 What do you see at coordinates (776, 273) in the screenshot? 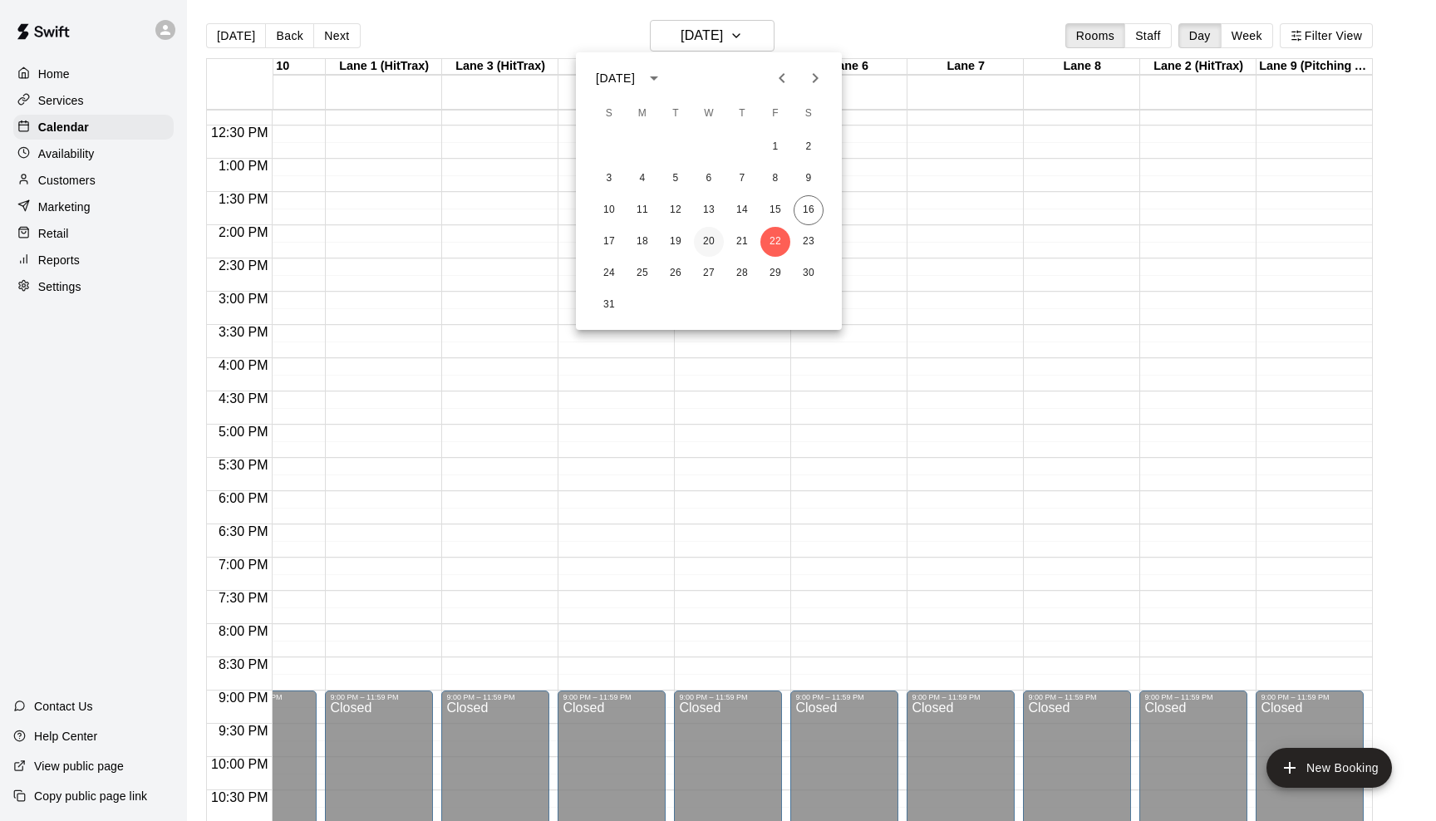
I see `button: 29` at bounding box center [776, 273].